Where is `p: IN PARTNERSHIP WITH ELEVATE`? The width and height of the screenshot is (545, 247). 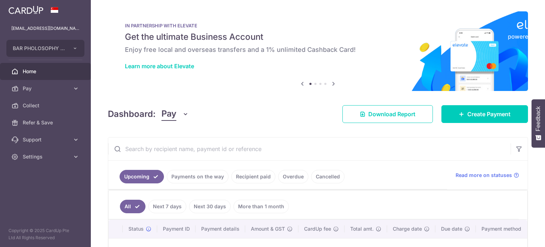
p: IN PARTNERSHIP WITH ELEVATE is located at coordinates (318, 26).